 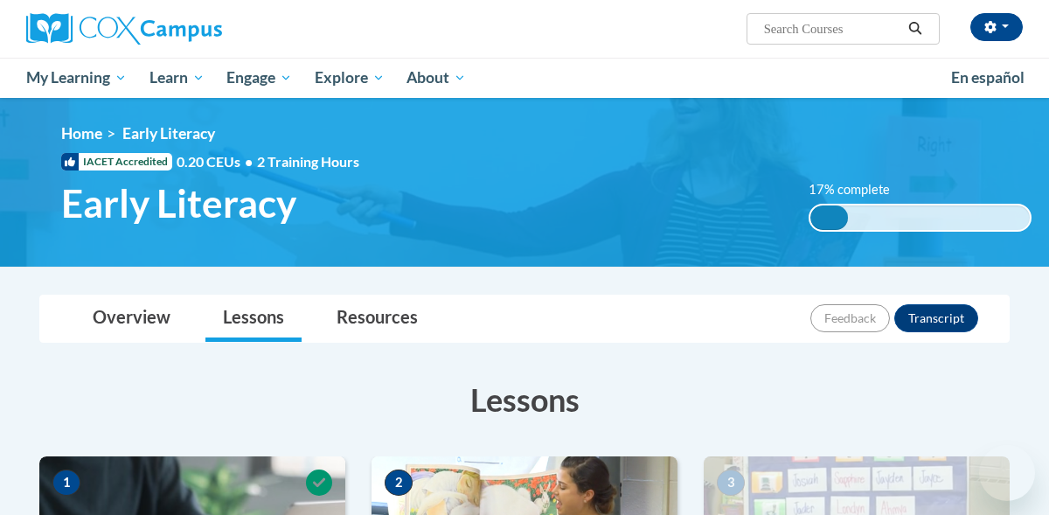 What do you see at coordinates (996, 27) in the screenshot?
I see `button: Account Settings` at bounding box center [996, 27].